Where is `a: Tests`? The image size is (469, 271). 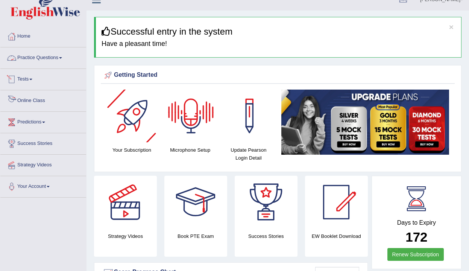
a: Tests is located at coordinates (43, 78).